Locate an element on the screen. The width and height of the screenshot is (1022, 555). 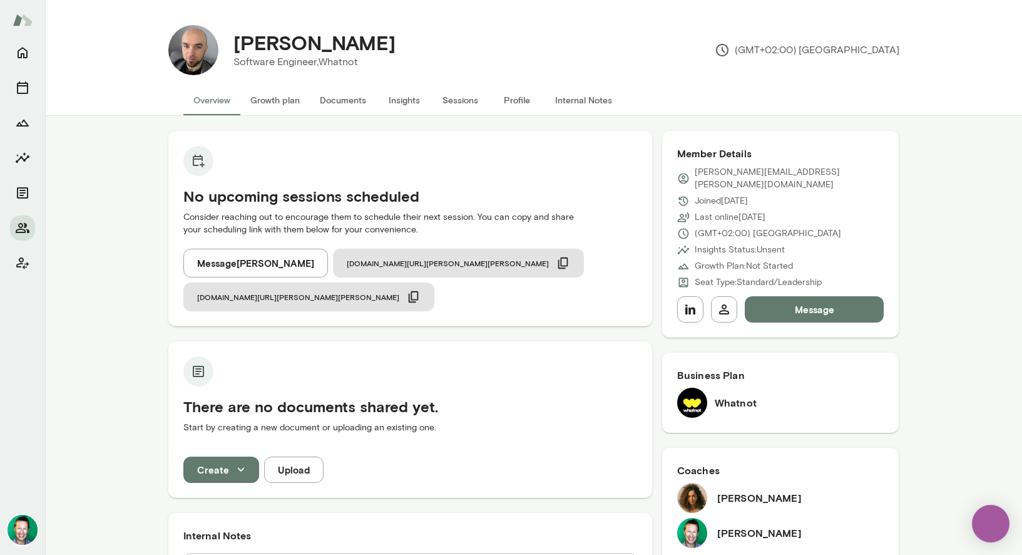
h5: No upcoming sessions scheduled is located at coordinates (410, 196).